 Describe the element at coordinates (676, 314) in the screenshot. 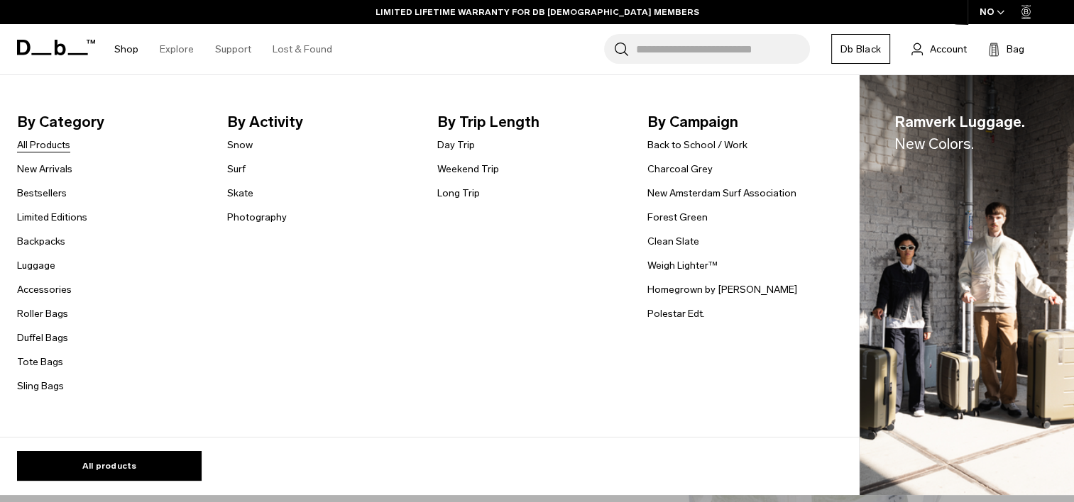

I see `a: Polestar Edt.` at that location.